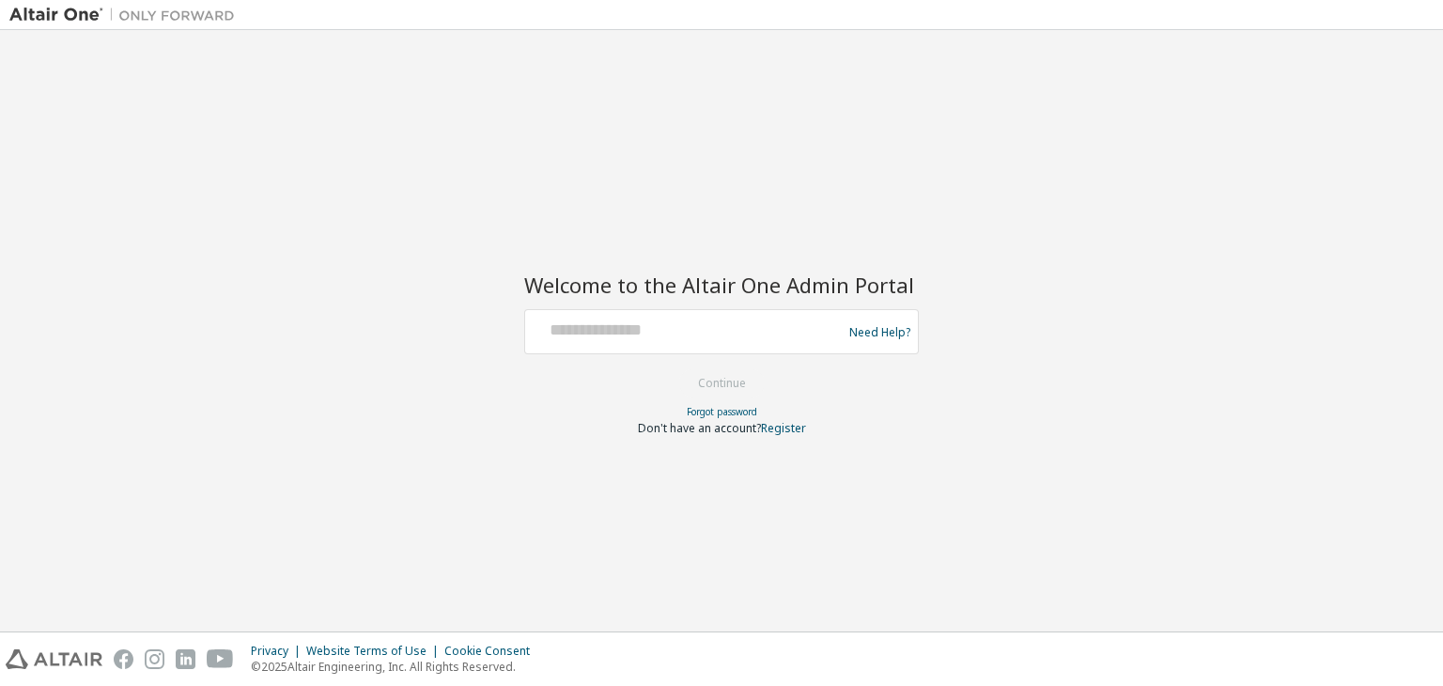  What do you see at coordinates (278, 651) in the screenshot?
I see `div: Privacy` at bounding box center [278, 651].